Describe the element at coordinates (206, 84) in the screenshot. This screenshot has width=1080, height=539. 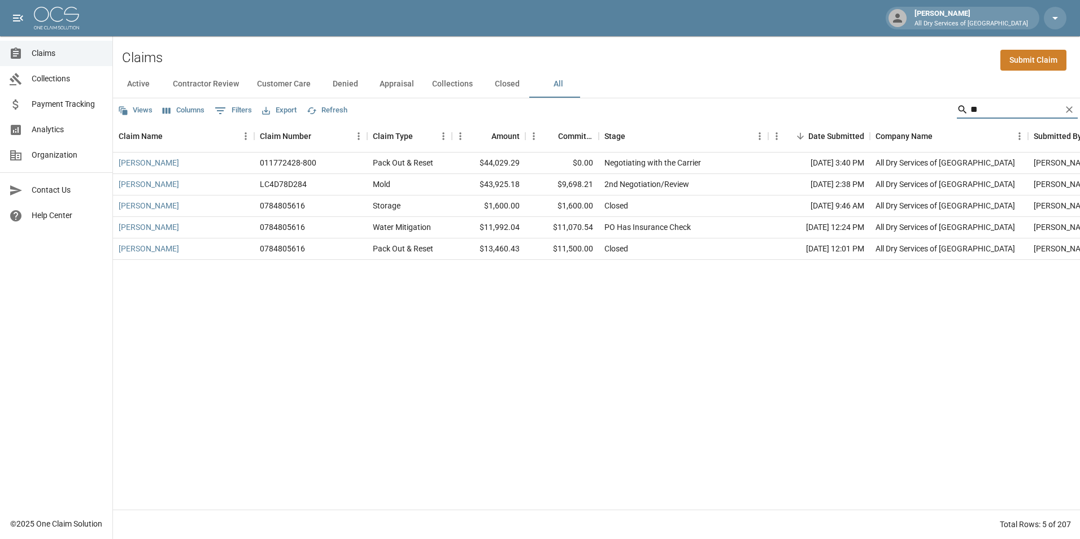
I see `button: Contractor Review` at that location.